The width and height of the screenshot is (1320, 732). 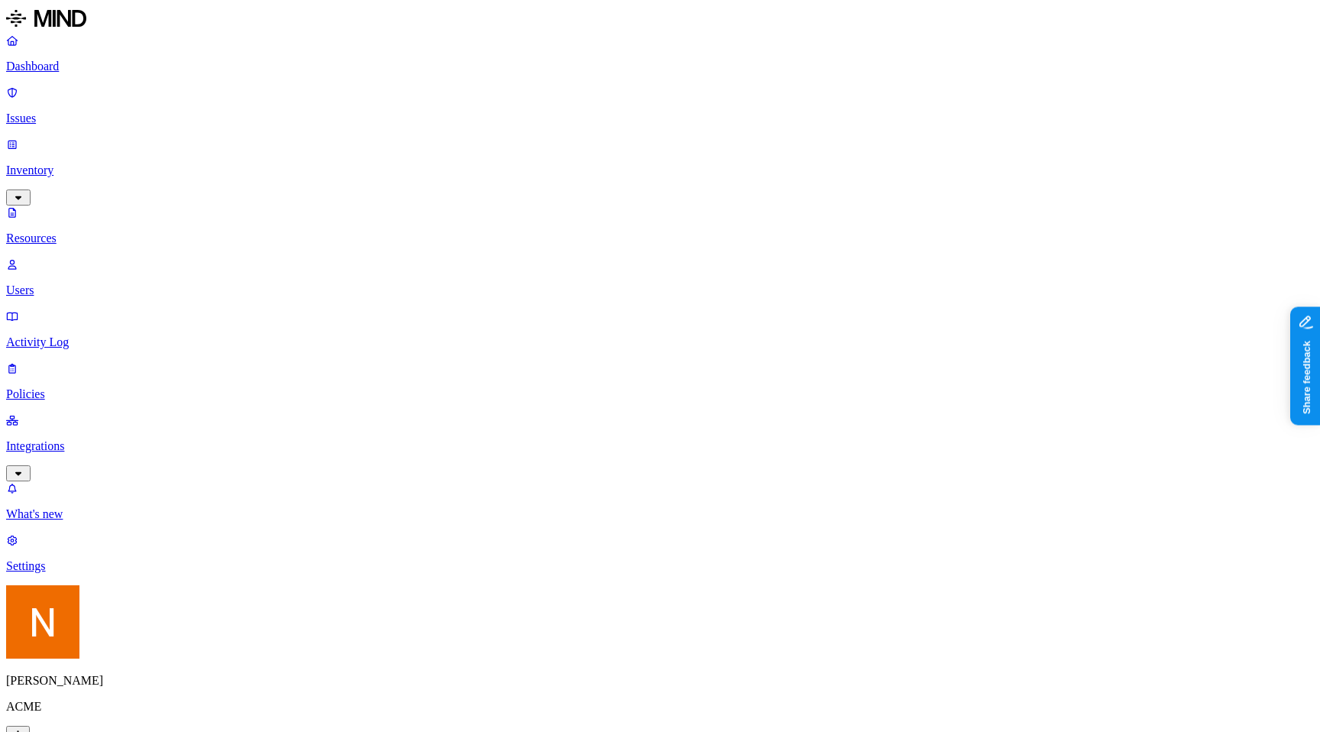 What do you see at coordinates (660, 290) in the screenshot?
I see `p: Users` at bounding box center [660, 290].